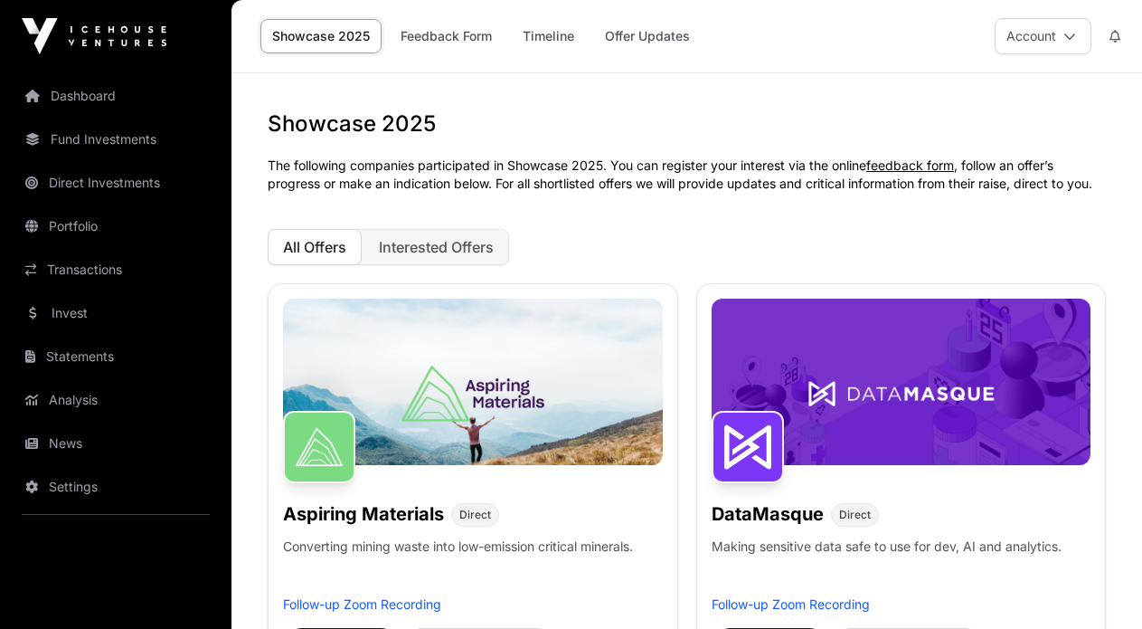 Image resolution: width=1142 pixels, height=629 pixels. What do you see at coordinates (1097, 585) in the screenshot?
I see `div: Chat Widget` at bounding box center [1097, 585].